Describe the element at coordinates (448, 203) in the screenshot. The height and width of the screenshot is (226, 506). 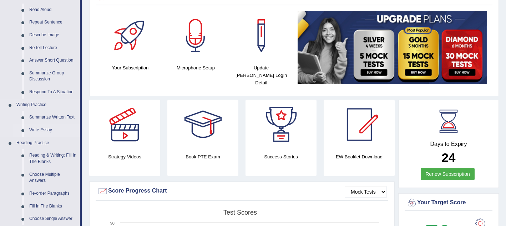
I see `div: Your Target Score` at that location.